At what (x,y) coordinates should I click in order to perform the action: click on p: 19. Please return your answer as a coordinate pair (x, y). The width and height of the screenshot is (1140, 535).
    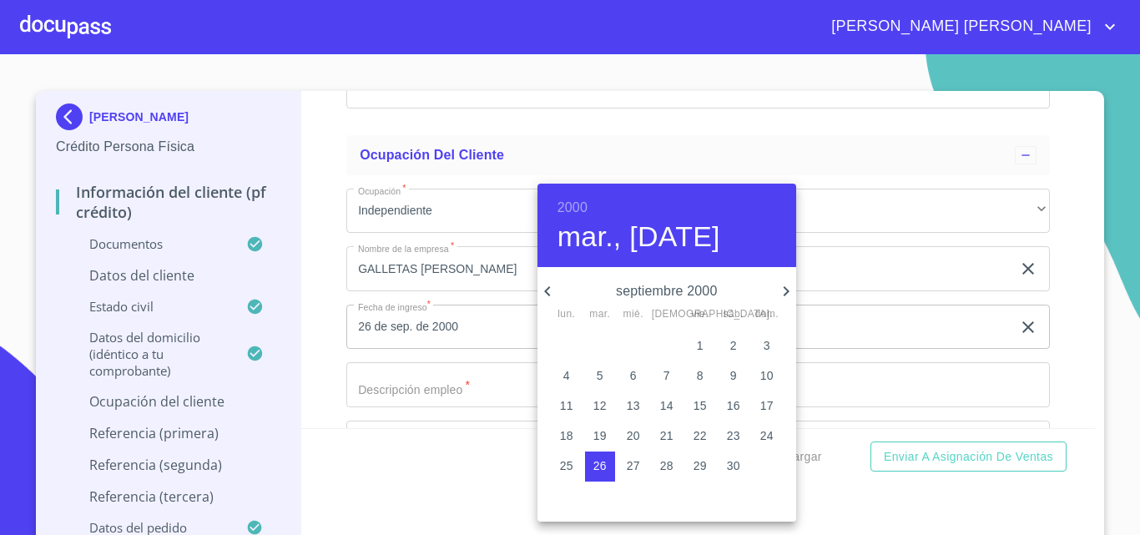
    Looking at the image, I should click on (600, 436).